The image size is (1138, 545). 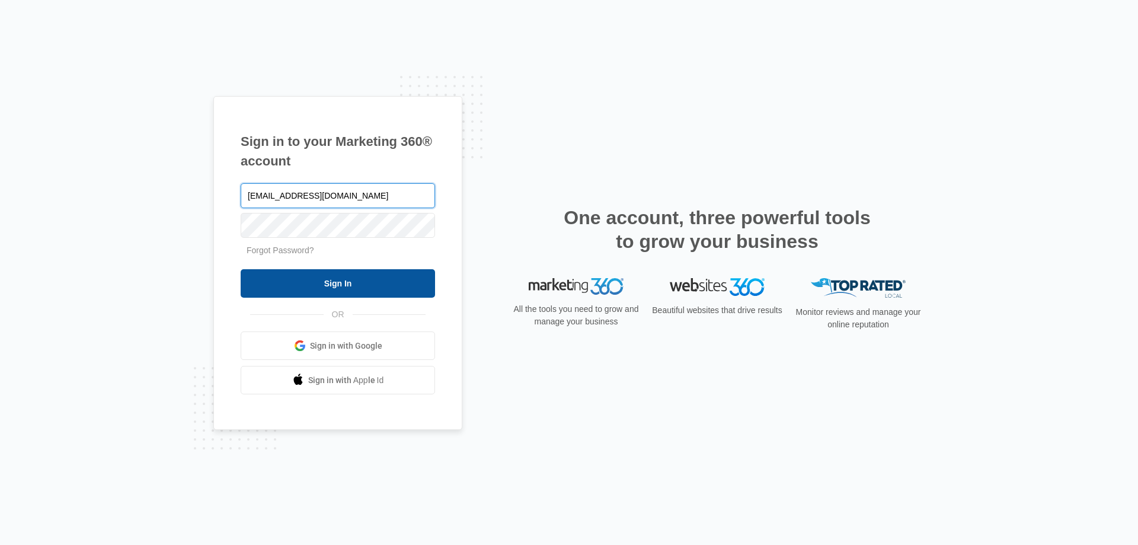 I want to click on p: All the tools you need to grow and manage your business, so click(x=576, y=315).